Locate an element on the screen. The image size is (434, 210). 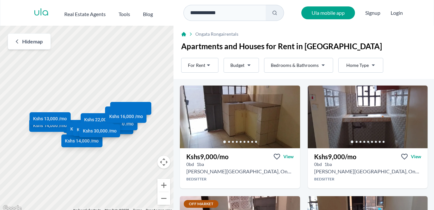
button: Kshs 11,000 /mo is located at coordinates (84, 126).